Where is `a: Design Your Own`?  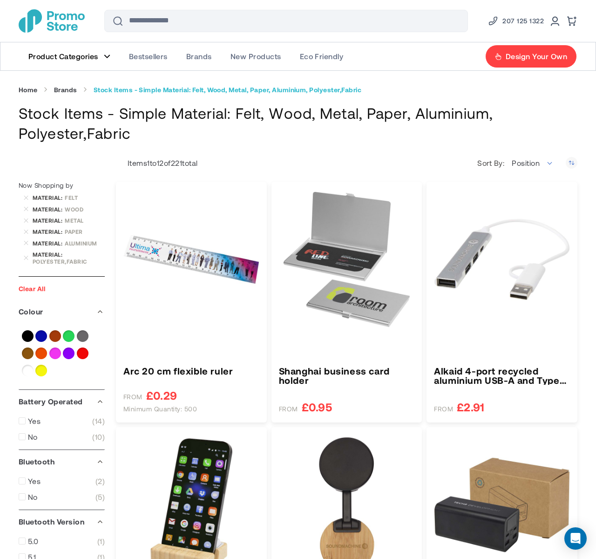
a: Design Your Own is located at coordinates (531, 56).